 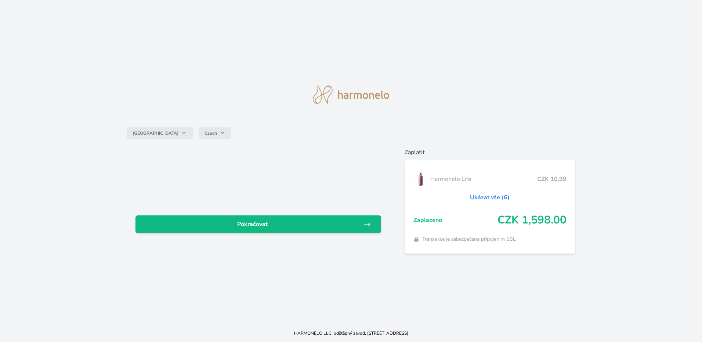 What do you see at coordinates (484, 179) in the screenshot?
I see `span: Harmonelo Life` at bounding box center [484, 179].